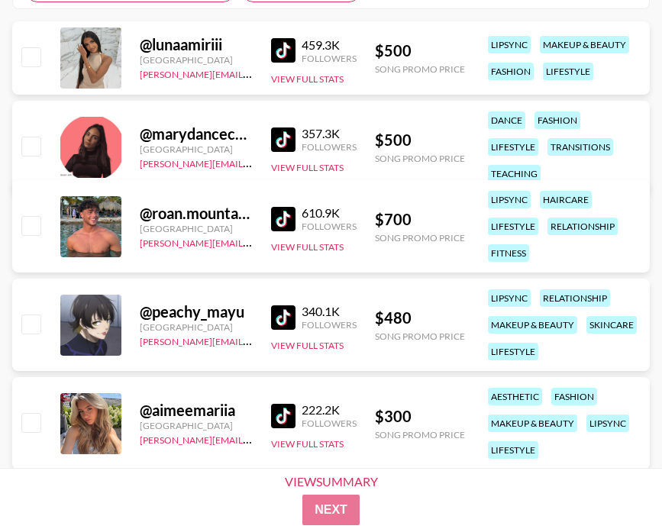 Image resolution: width=662 pixels, height=529 pixels. What do you see at coordinates (331, 482) in the screenshot?
I see `div: View Summary` at bounding box center [331, 482].